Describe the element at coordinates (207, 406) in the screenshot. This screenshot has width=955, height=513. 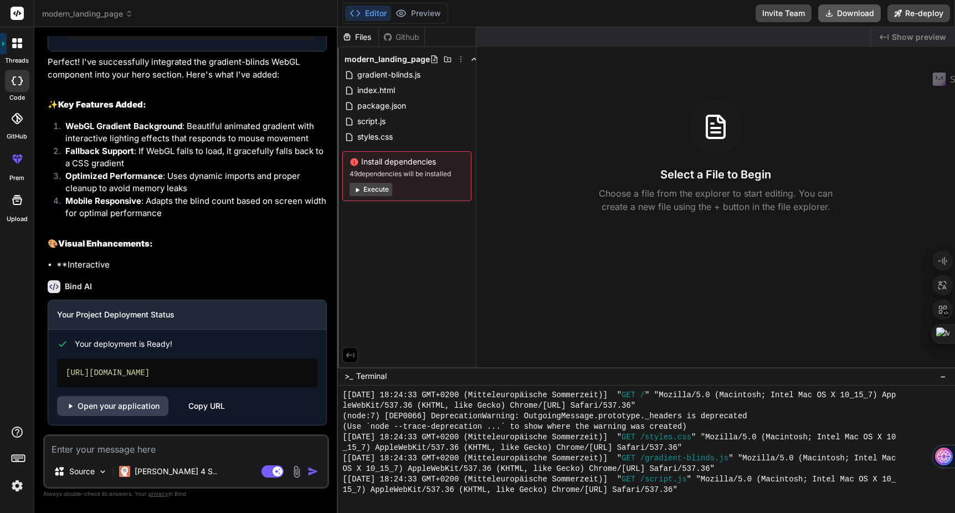
I see `div: Copy URL` at that location.